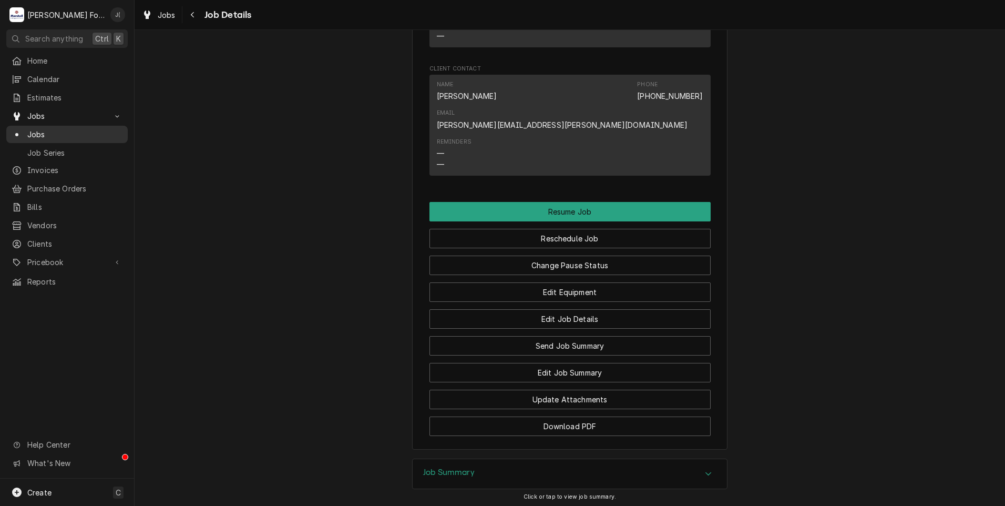 This screenshot has height=506, width=1005. I want to click on button: Send Job Summary, so click(570, 345).